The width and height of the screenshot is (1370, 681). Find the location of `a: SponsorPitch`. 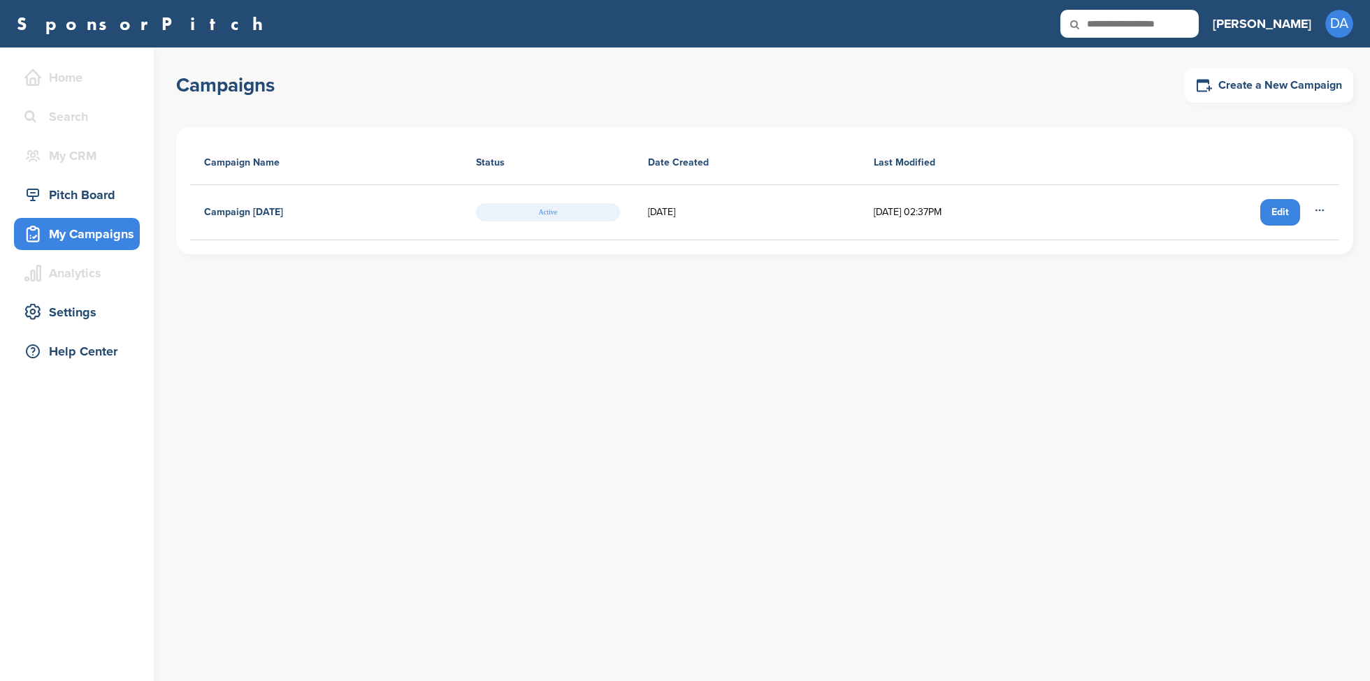

a: SponsorPitch is located at coordinates (144, 24).